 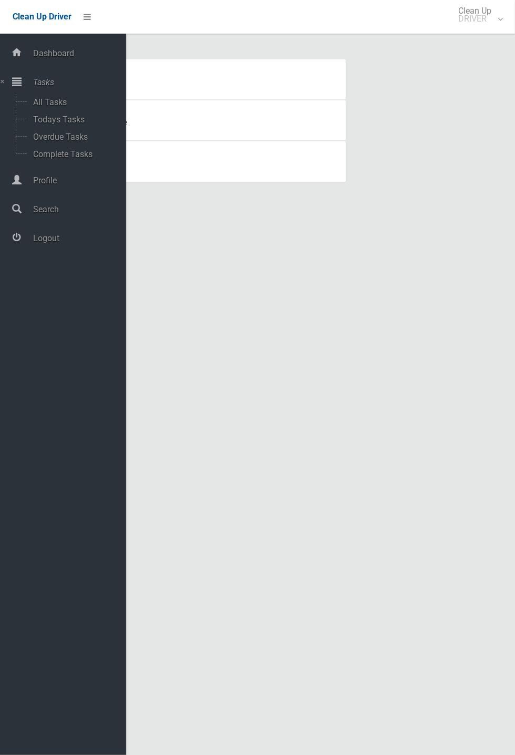 I want to click on small: DRIVER, so click(x=475, y=18).